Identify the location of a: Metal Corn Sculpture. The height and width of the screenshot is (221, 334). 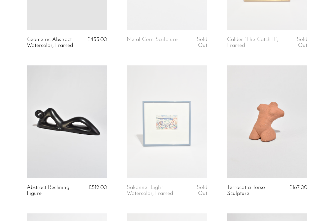
(152, 43).